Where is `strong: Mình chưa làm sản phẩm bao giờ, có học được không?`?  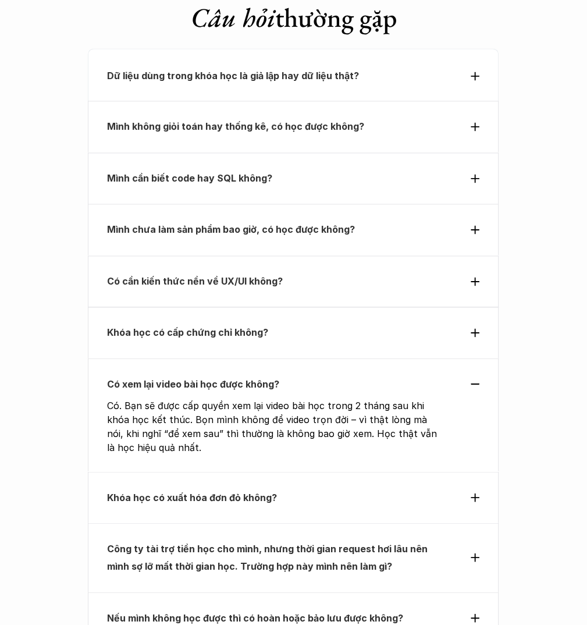 strong: Mình chưa làm sản phẩm bao giờ, có học được không? is located at coordinates (231, 229).